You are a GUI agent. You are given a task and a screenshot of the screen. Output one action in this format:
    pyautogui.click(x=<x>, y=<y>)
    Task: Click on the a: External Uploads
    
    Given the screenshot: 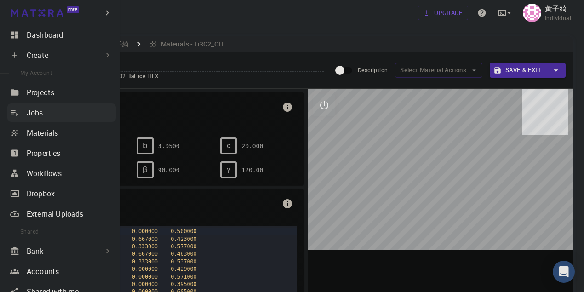 What is the action you would take?
    pyautogui.click(x=62, y=214)
    